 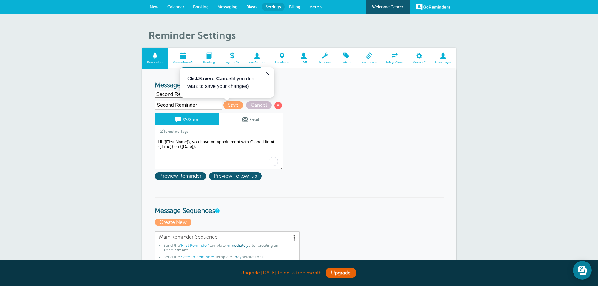 I want to click on span: Preview Follow-up, so click(x=236, y=176).